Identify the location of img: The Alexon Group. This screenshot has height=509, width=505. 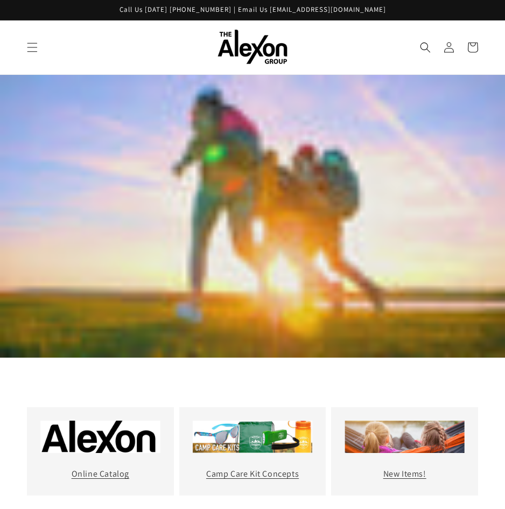
(252, 47).